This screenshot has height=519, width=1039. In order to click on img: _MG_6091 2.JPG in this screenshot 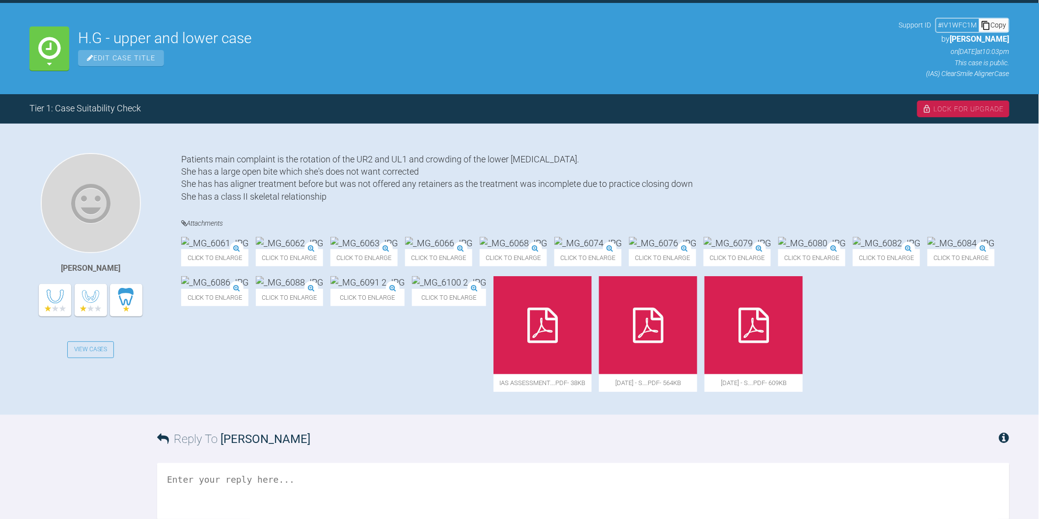, I will do `click(367, 282)`.